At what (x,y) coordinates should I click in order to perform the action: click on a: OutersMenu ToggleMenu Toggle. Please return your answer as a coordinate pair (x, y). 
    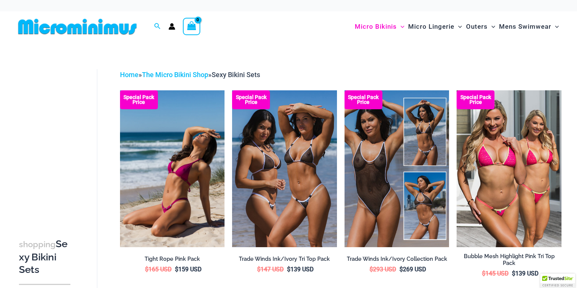
    Looking at the image, I should click on (480, 26).